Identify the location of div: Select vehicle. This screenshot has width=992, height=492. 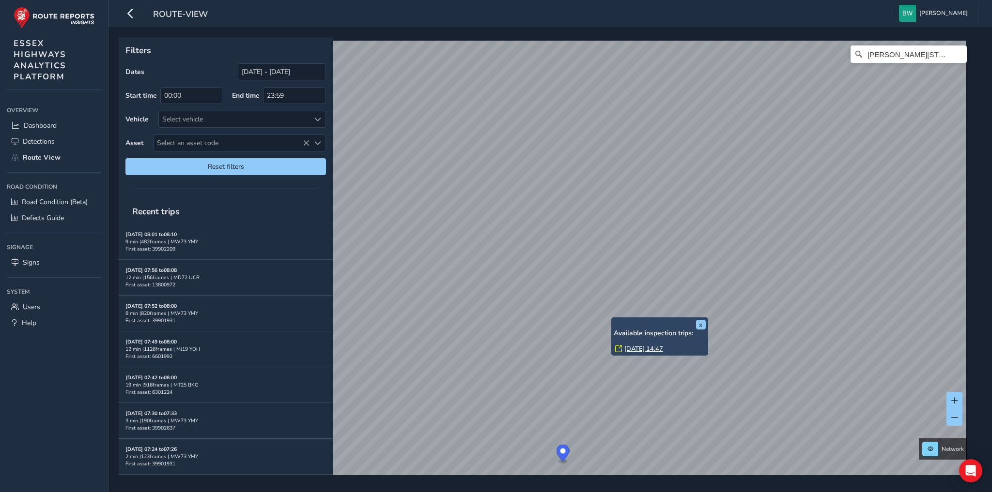
(234, 119).